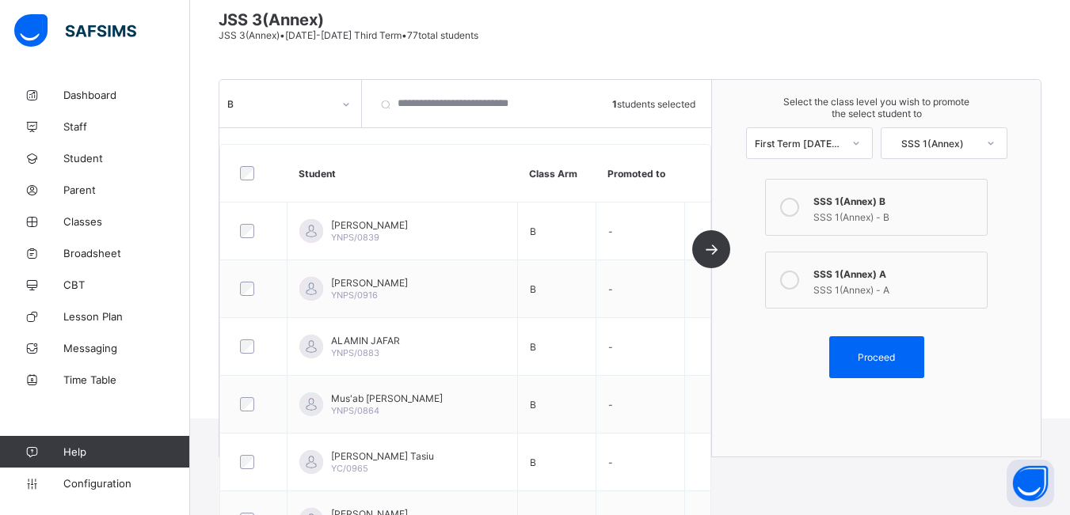  I want to click on span: Classes, so click(127, 222).